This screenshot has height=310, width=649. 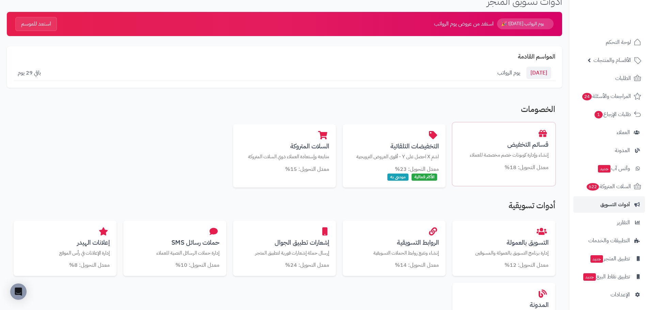 I want to click on h3: الروابط التسويقية, so click(x=394, y=242).